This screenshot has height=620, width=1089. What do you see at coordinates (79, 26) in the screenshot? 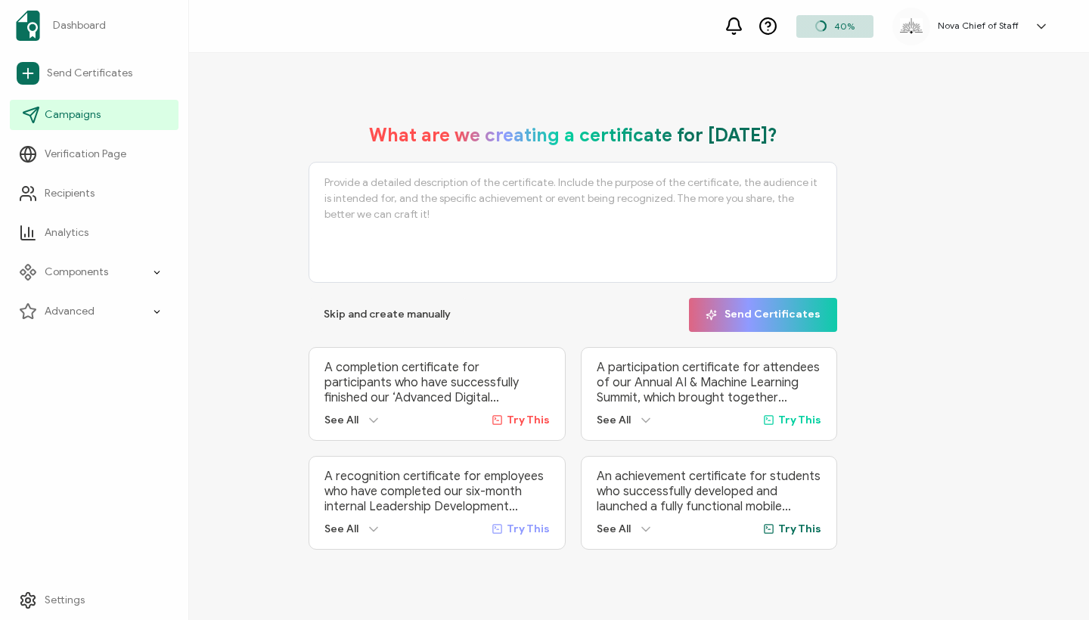
I see `span: Dashboard` at bounding box center [79, 26].